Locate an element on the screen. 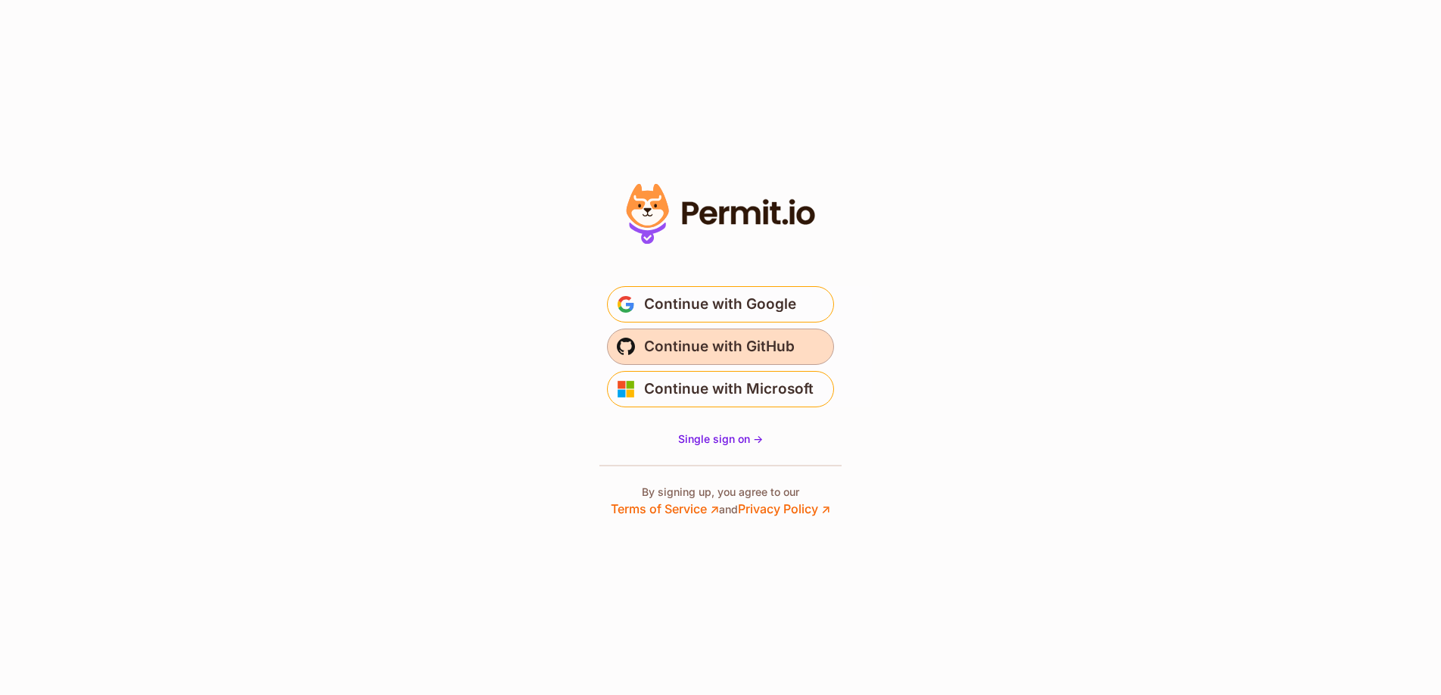 This screenshot has height=695, width=1441. a: Single sign on -> is located at coordinates (721, 439).